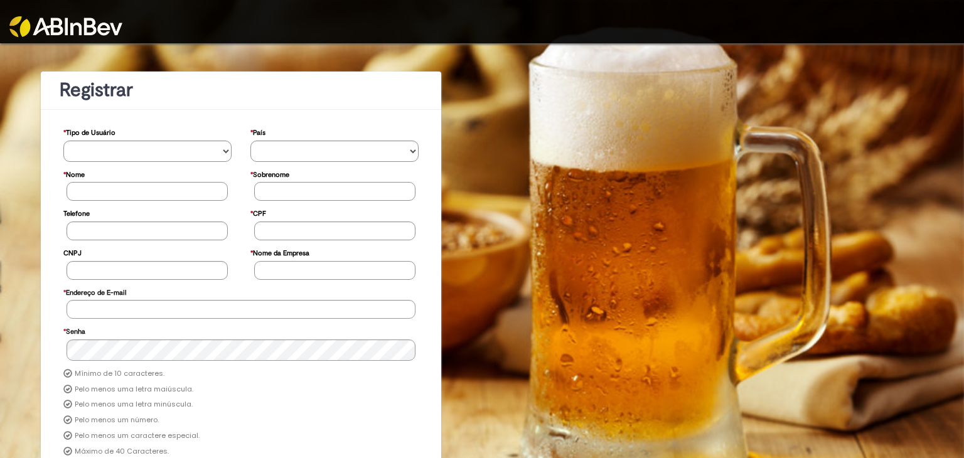 This screenshot has width=964, height=458. Describe the element at coordinates (270, 173) in the screenshot. I see `label: Sobrenome` at that location.